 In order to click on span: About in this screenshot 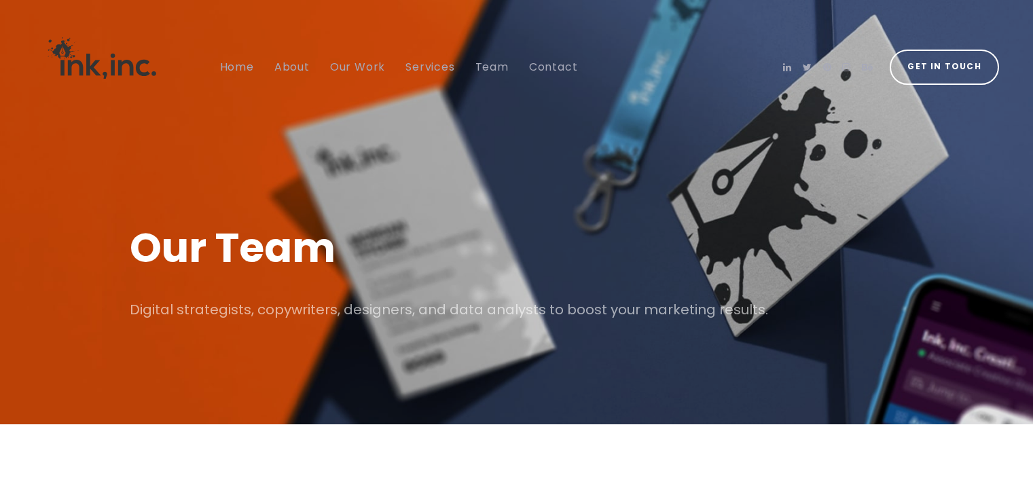, I will do `click(292, 67)`.